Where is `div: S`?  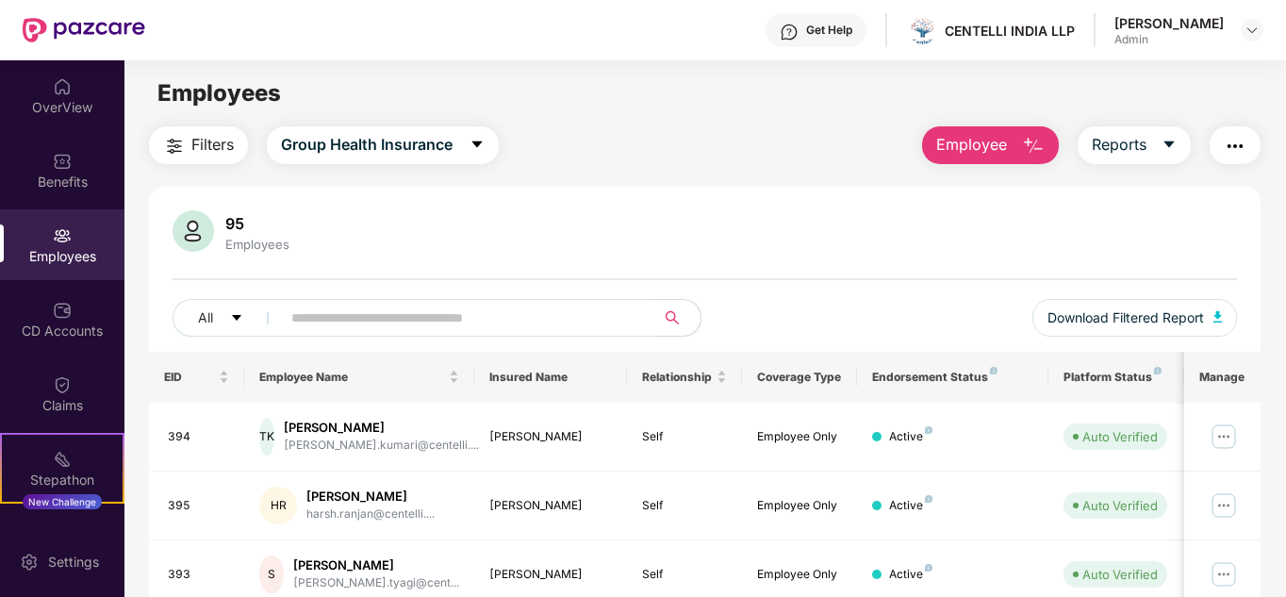
div: S is located at coordinates (272, 574).